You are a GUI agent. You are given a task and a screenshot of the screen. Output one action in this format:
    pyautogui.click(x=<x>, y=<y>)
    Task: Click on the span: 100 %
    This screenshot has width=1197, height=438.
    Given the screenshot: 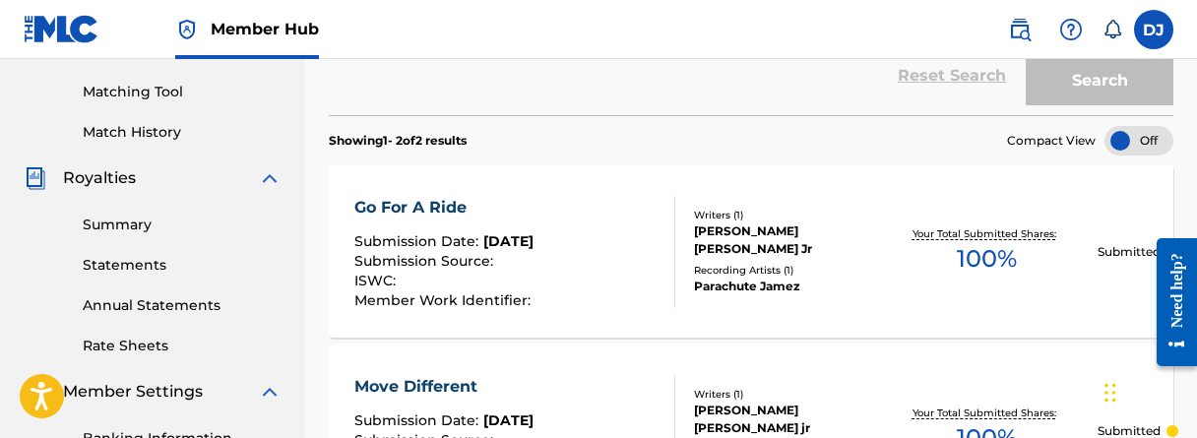 What is the action you would take?
    pyautogui.click(x=986, y=259)
    